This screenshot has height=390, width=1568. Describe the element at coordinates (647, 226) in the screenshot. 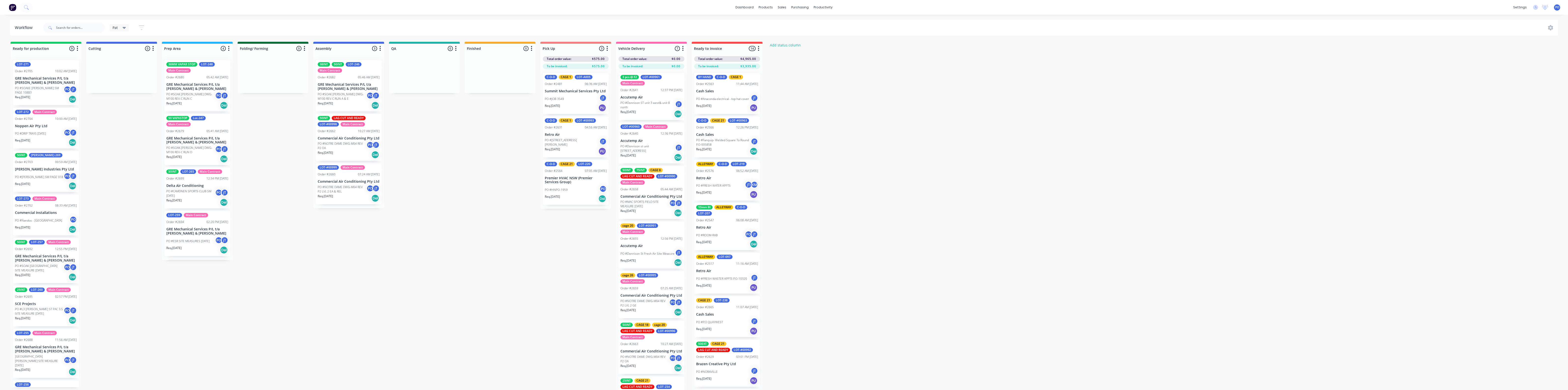

I see `div: LOT-#00991` at that location.